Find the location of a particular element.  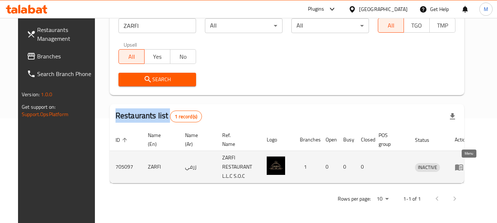

button: Yes is located at coordinates (157, 57).